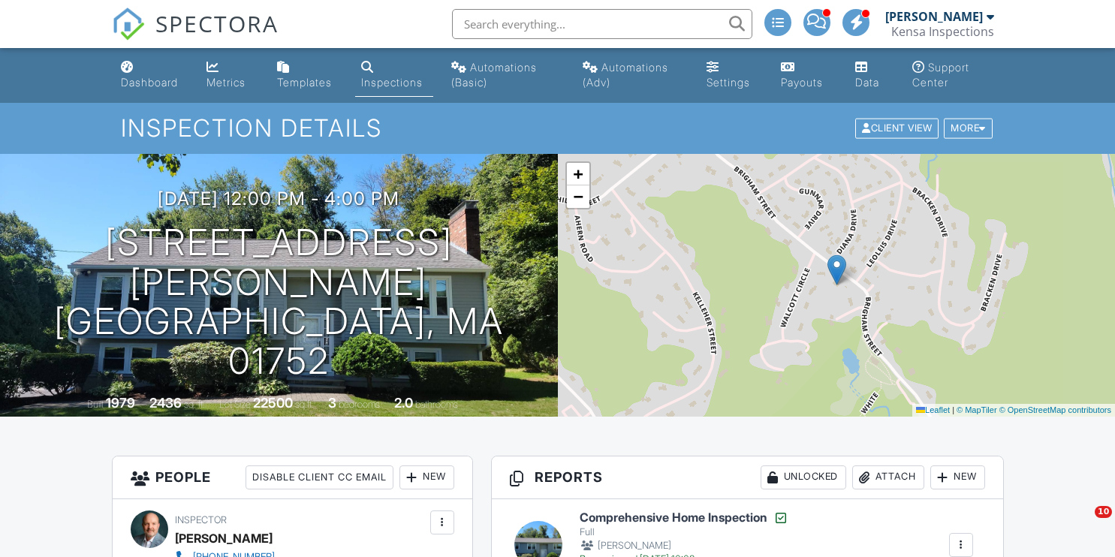 The height and width of the screenshot is (557, 1115). Describe the element at coordinates (977, 410) in the screenshot. I see `a: © MapTiler` at that location.